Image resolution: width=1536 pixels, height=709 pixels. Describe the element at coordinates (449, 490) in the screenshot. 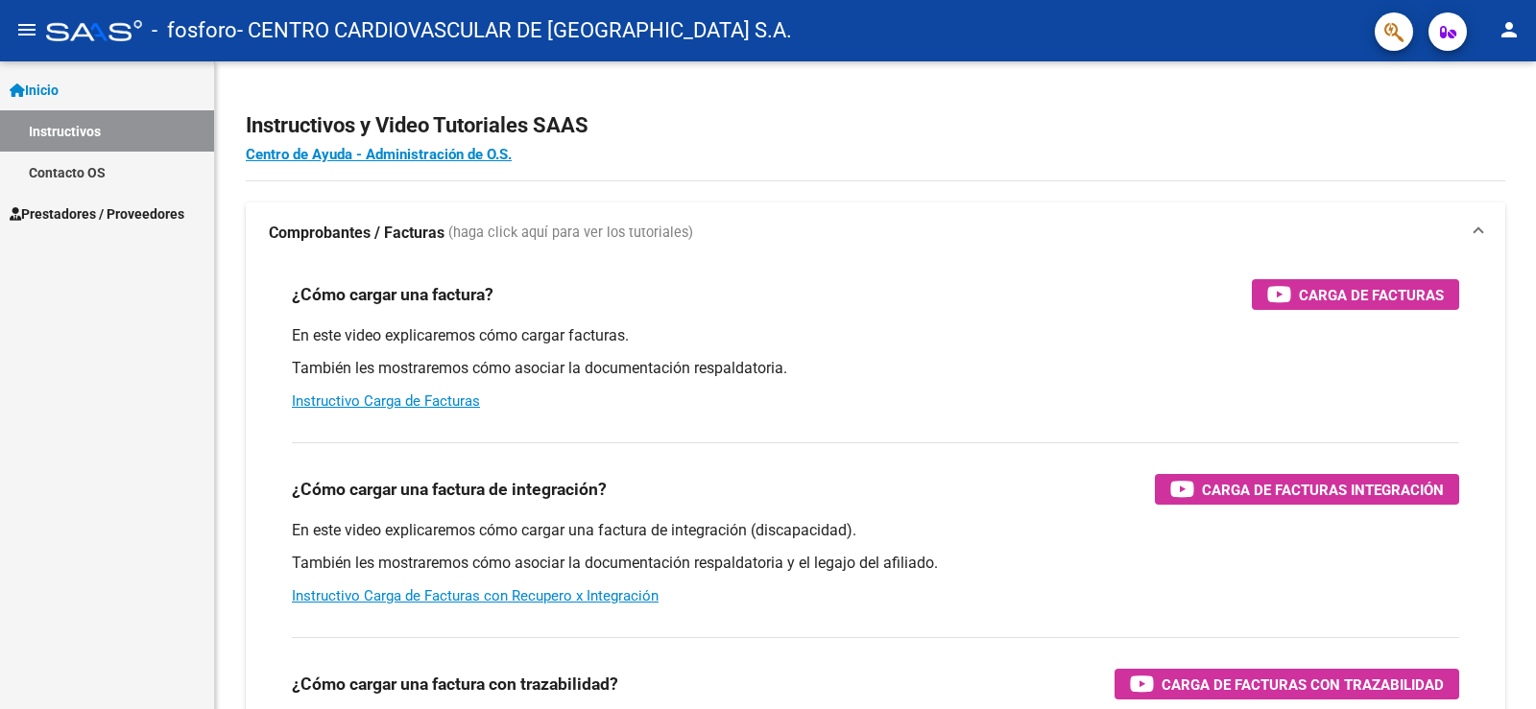

I see `h3: ¿Cómo cargar una factura de integración?` at that location.